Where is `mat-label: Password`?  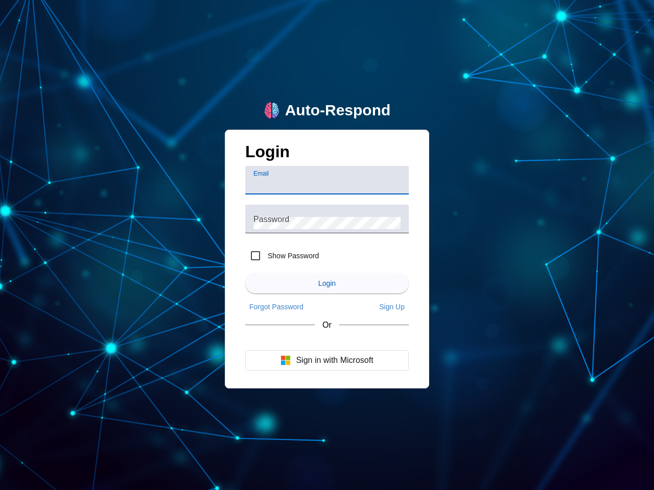
mat-label: Password is located at coordinates (271, 219).